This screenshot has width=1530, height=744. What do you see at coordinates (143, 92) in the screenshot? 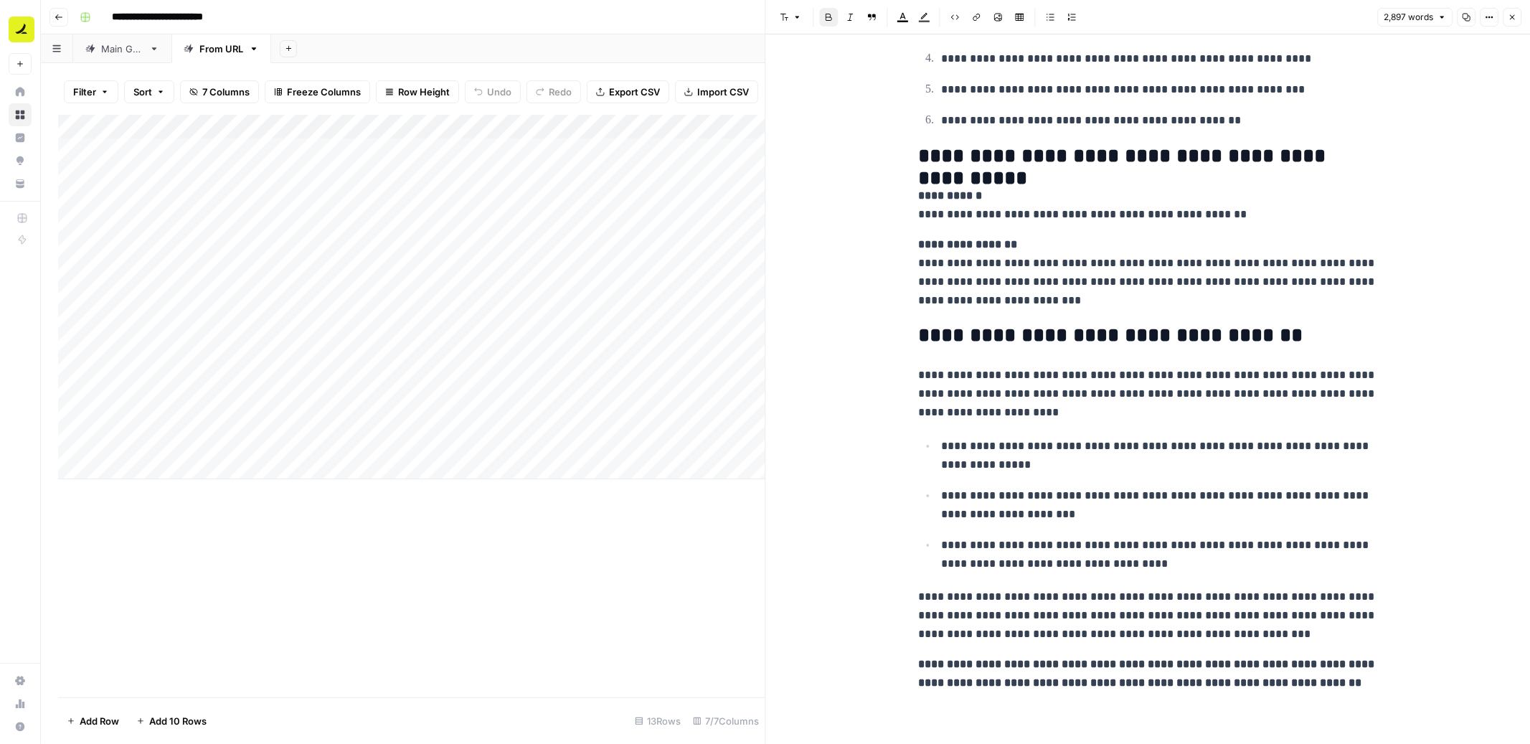
I see `span: Sort` at bounding box center [143, 92].